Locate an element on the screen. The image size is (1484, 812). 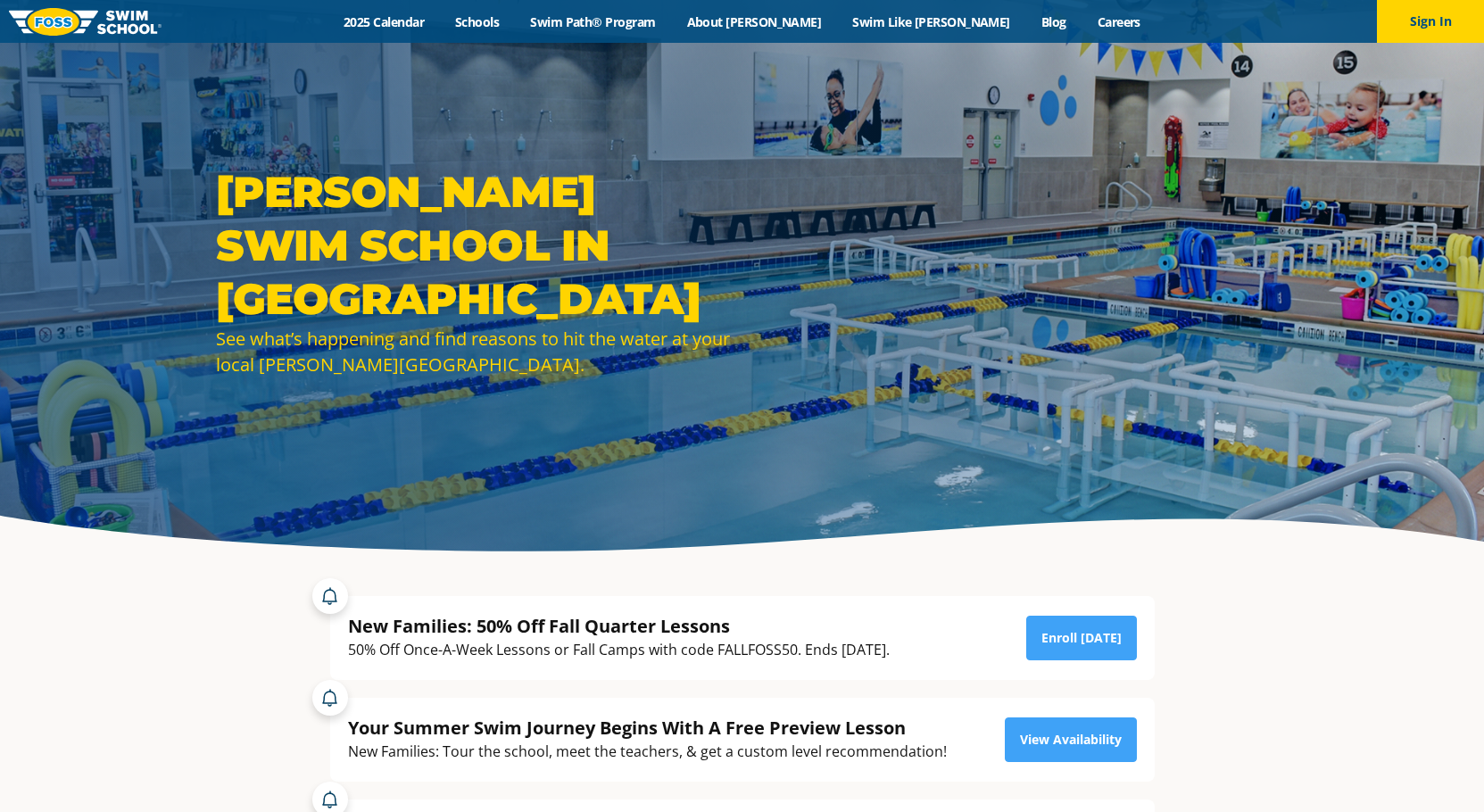
div: New Families: 50% Off Fall Quarter Lessons is located at coordinates (618, 625).